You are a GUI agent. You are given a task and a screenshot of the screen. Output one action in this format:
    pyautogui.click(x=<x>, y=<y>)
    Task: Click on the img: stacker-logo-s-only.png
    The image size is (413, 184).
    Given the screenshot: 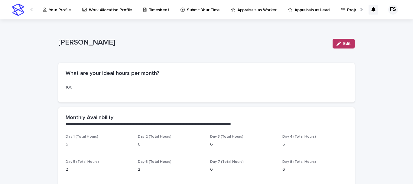 What is the action you would take?
    pyautogui.click(x=18, y=10)
    